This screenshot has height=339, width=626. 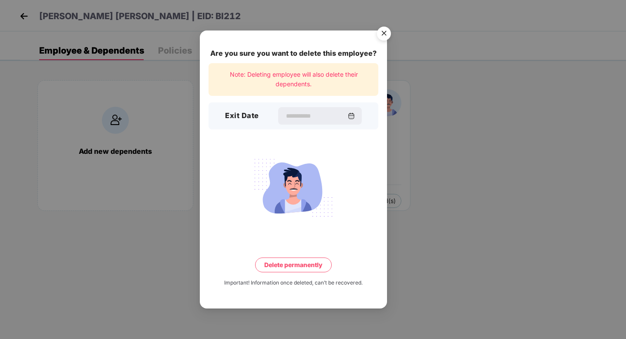 What do you see at coordinates (242, 116) in the screenshot?
I see `h3: Exit Date` at bounding box center [242, 116].